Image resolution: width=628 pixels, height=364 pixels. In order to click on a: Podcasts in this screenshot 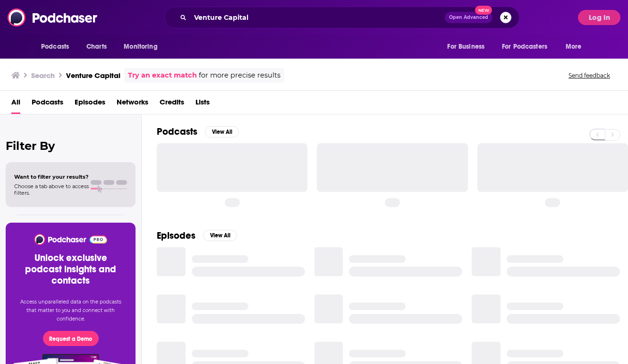, I will do `click(47, 104)`.